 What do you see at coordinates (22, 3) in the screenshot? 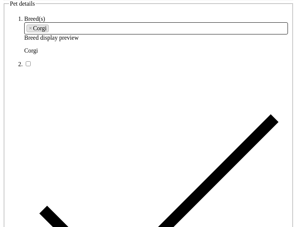
I see `span: Pet details` at bounding box center [22, 3].